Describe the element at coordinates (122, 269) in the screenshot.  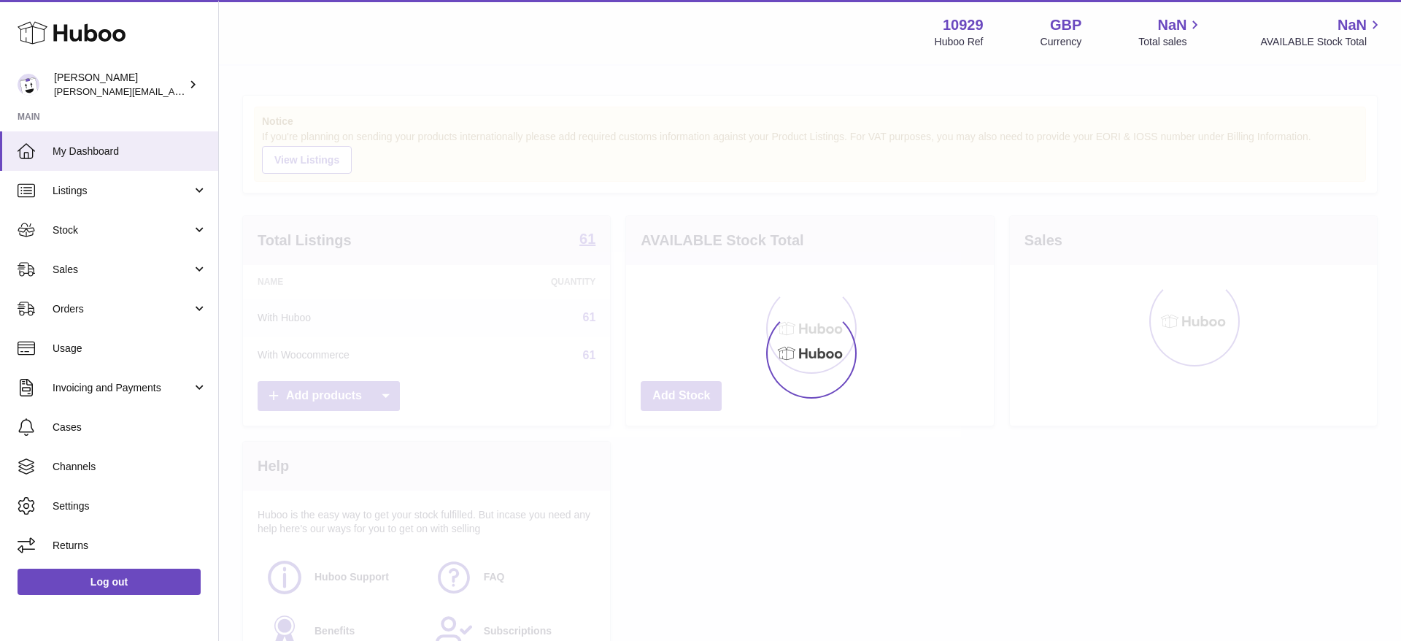
I see `span: Sales` at that location.